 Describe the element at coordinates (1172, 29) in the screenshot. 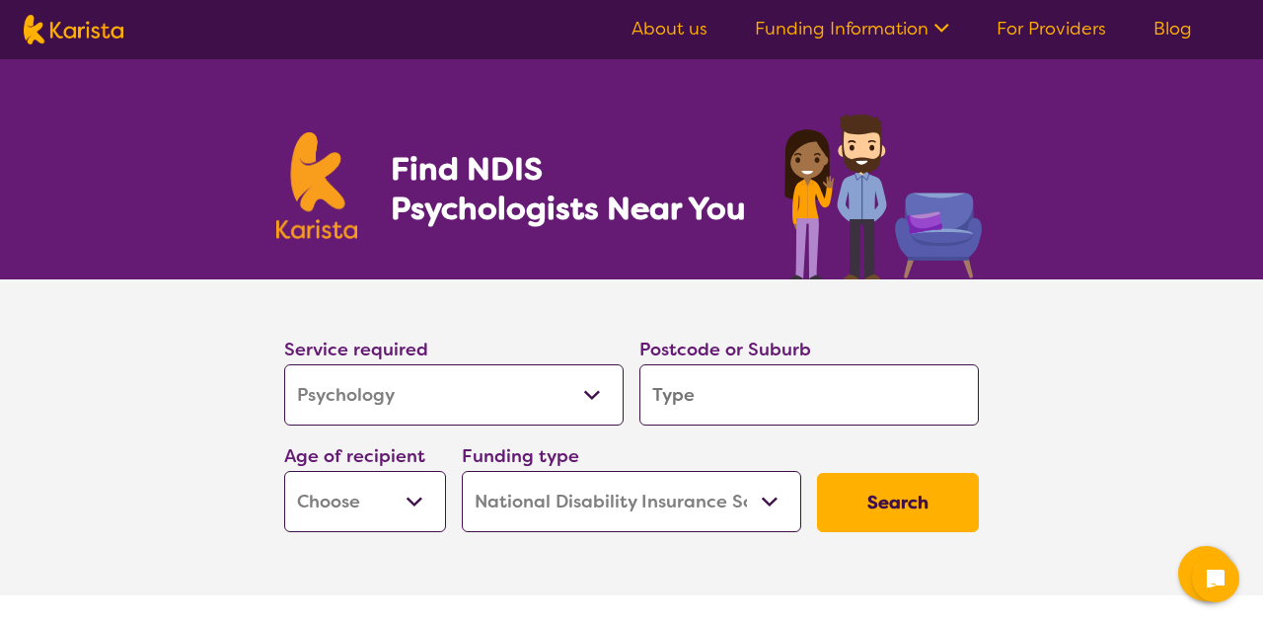

I see `a: Blog` at that location.